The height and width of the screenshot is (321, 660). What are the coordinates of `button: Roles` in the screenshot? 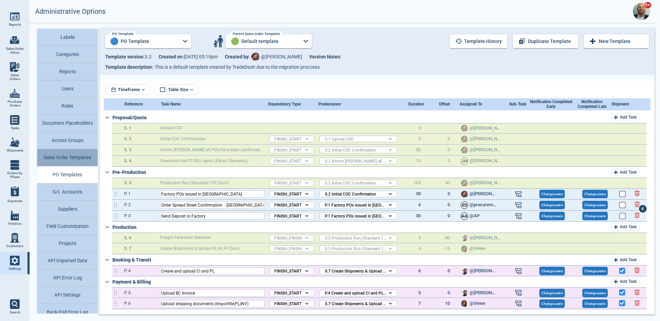 It's located at (67, 106).